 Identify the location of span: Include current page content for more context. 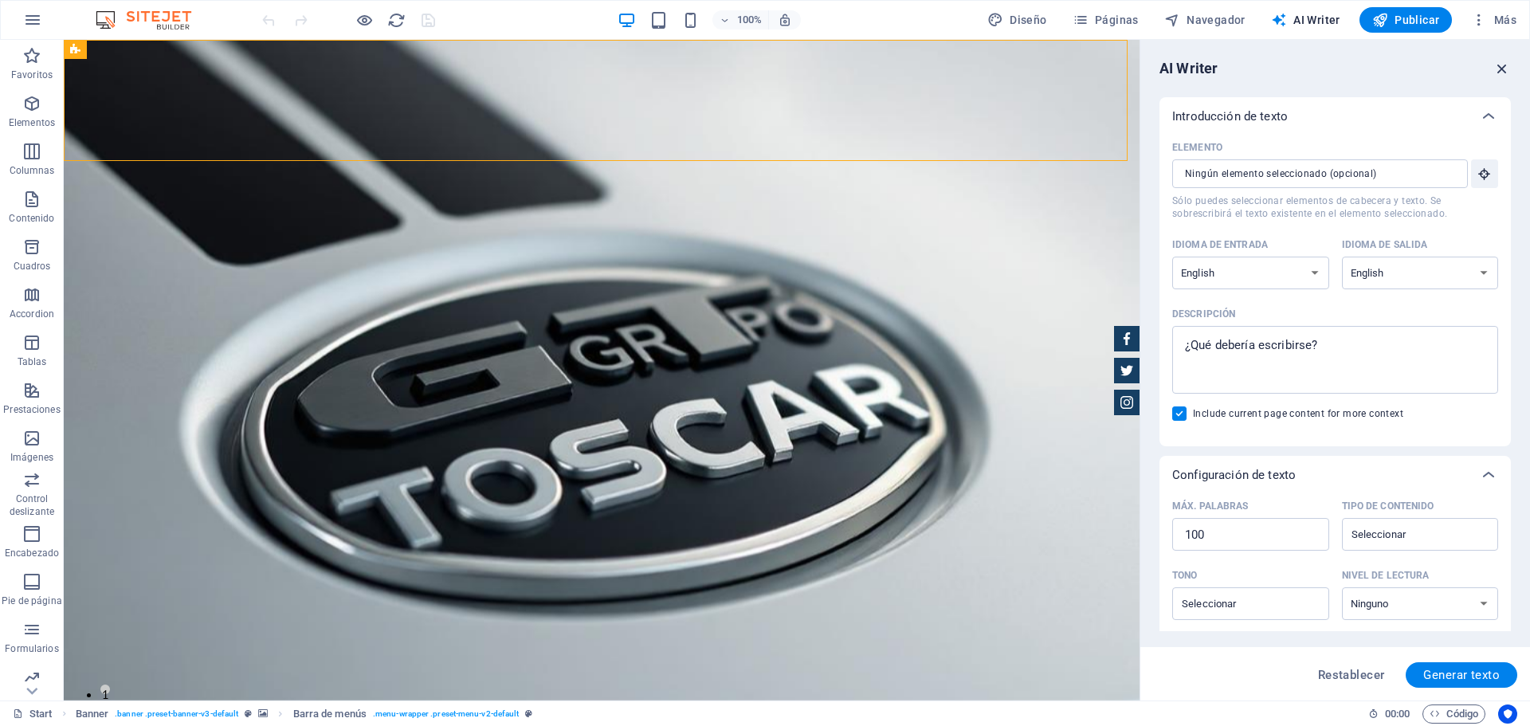
(1298, 414).